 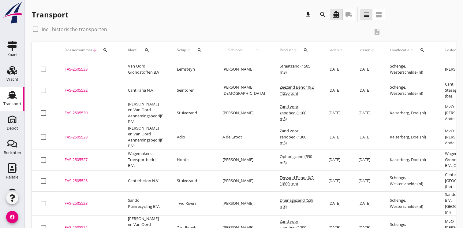 What do you see at coordinates (192, 137) in the screenshot?
I see `td: Adio` at bounding box center [192, 137].